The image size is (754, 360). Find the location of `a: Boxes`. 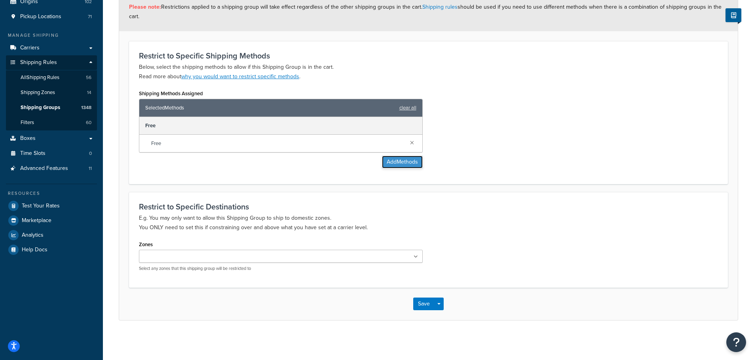

a: Boxes is located at coordinates (51, 138).